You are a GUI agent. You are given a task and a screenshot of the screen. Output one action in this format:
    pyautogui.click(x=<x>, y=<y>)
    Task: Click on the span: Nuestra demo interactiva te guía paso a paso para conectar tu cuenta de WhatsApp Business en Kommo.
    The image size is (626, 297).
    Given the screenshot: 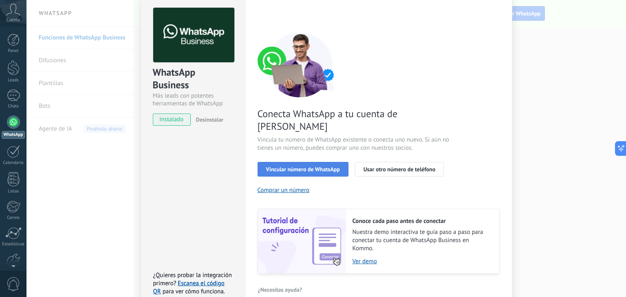 What is the action you would take?
    pyautogui.click(x=422, y=241)
    